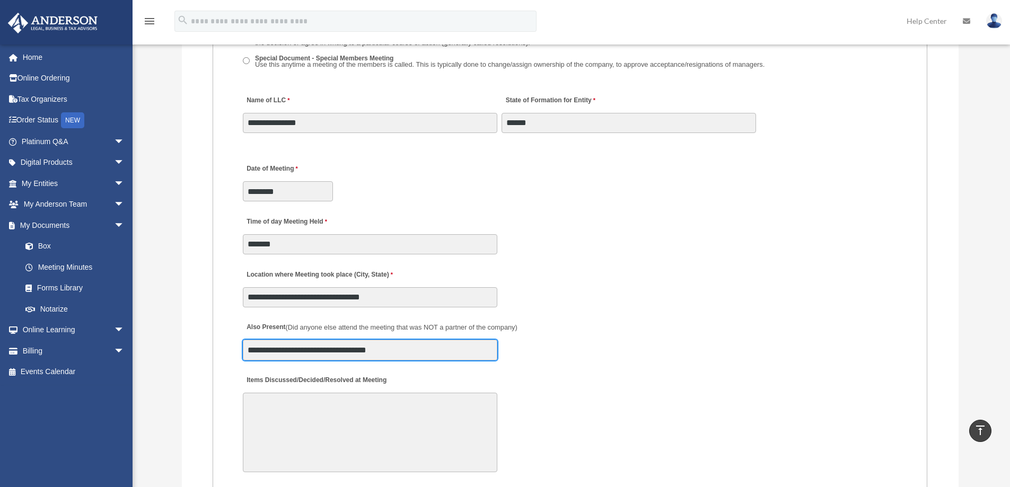 The height and width of the screenshot is (487, 1010). Describe the element at coordinates (74, 225) in the screenshot. I see `a: My Documentsarrow_drop_down` at that location.